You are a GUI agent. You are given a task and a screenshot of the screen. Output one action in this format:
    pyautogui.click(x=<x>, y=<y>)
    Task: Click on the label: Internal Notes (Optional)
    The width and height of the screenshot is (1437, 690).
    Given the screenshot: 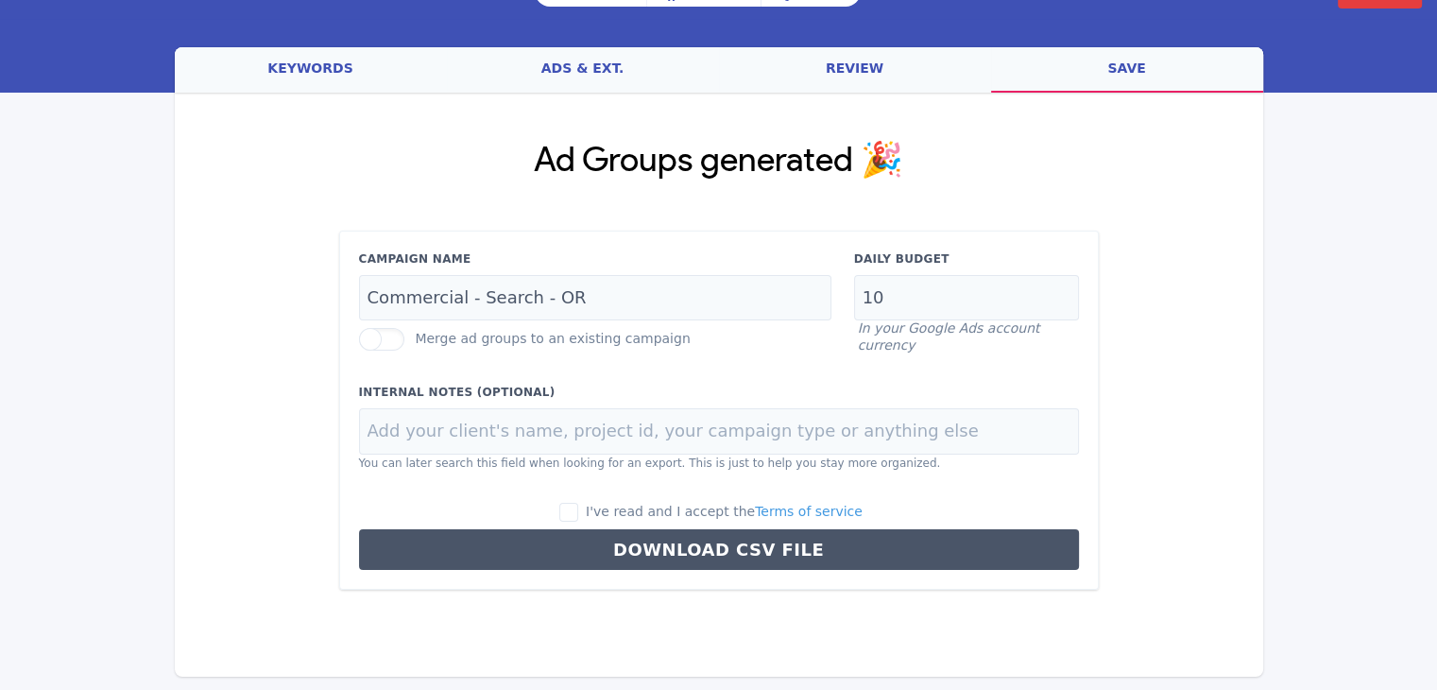 What is the action you would take?
    pyautogui.click(x=719, y=392)
    